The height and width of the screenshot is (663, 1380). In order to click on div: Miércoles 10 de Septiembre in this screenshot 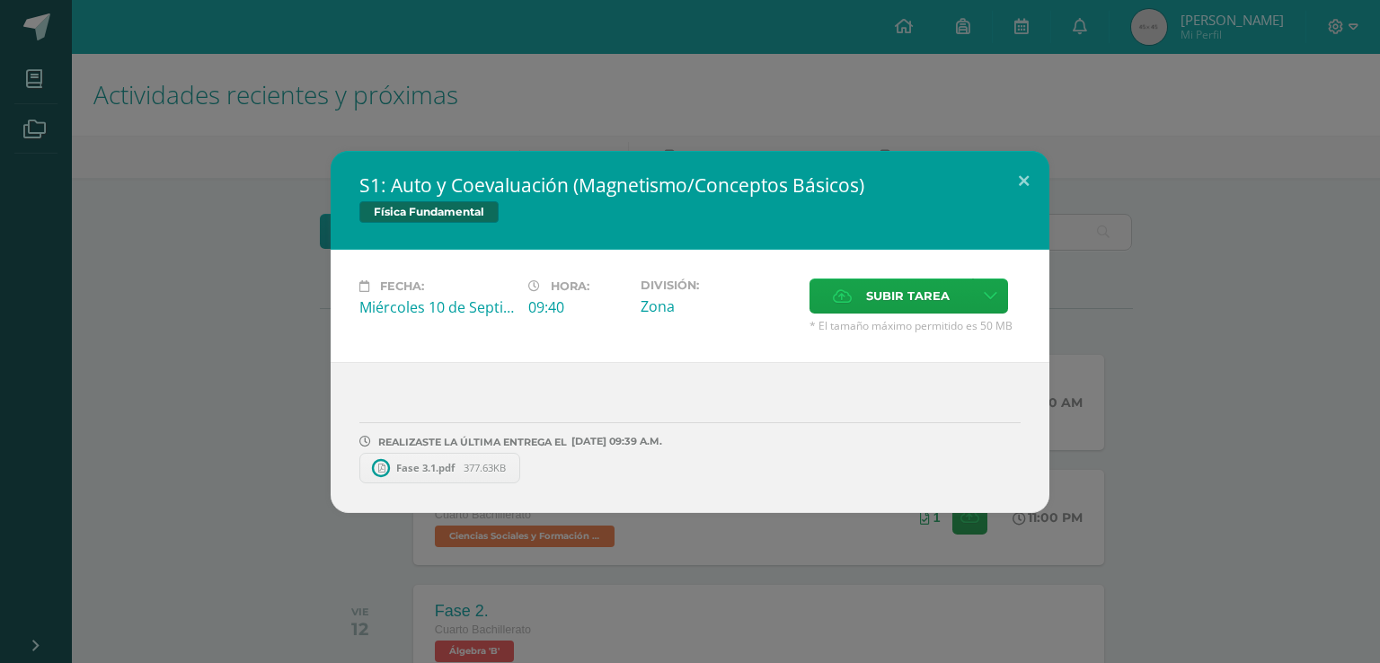, I will do `click(437, 307)`.